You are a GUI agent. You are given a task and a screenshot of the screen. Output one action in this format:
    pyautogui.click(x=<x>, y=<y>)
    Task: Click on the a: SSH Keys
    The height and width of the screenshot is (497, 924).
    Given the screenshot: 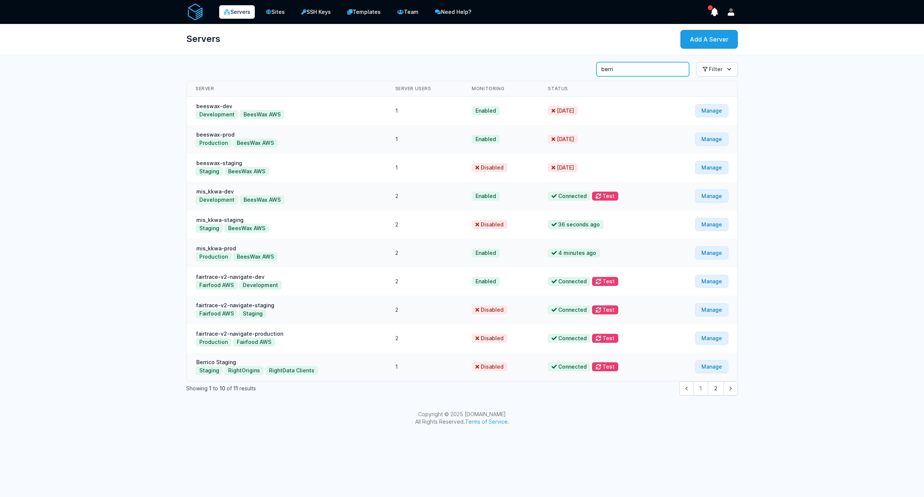 What is the action you would take?
    pyautogui.click(x=316, y=12)
    